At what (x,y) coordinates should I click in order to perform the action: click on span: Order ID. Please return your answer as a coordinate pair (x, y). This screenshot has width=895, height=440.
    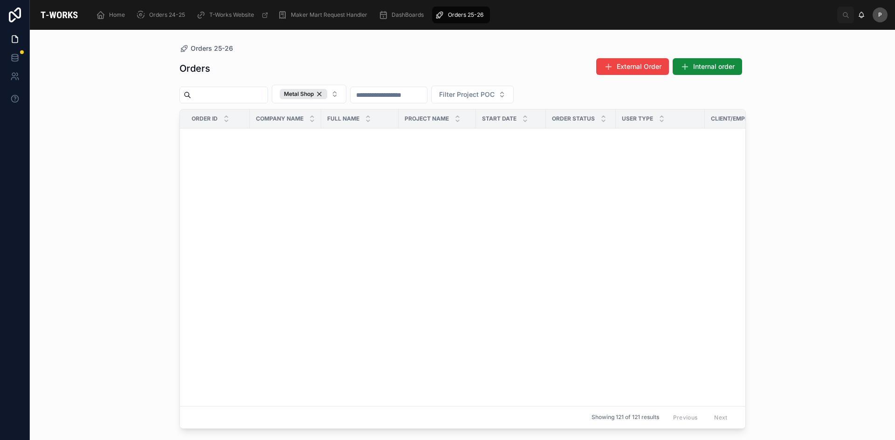
    Looking at the image, I should click on (205, 119).